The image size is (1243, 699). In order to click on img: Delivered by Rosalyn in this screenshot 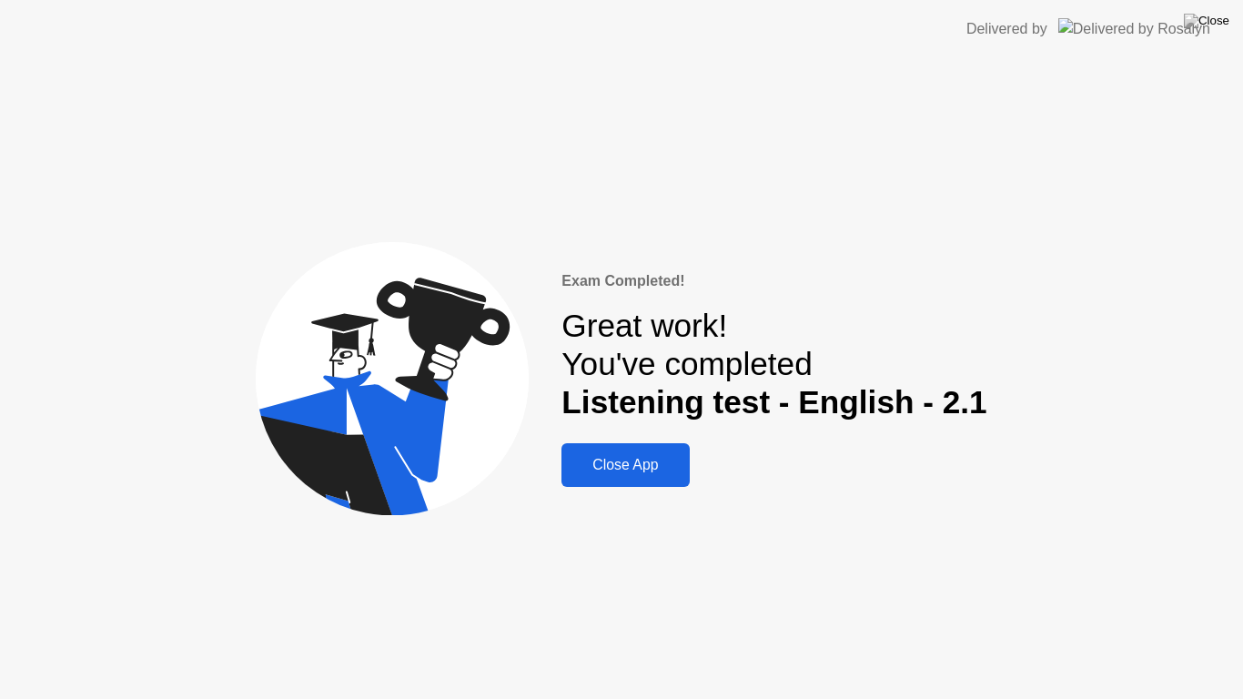, I will do `click(1134, 28)`.